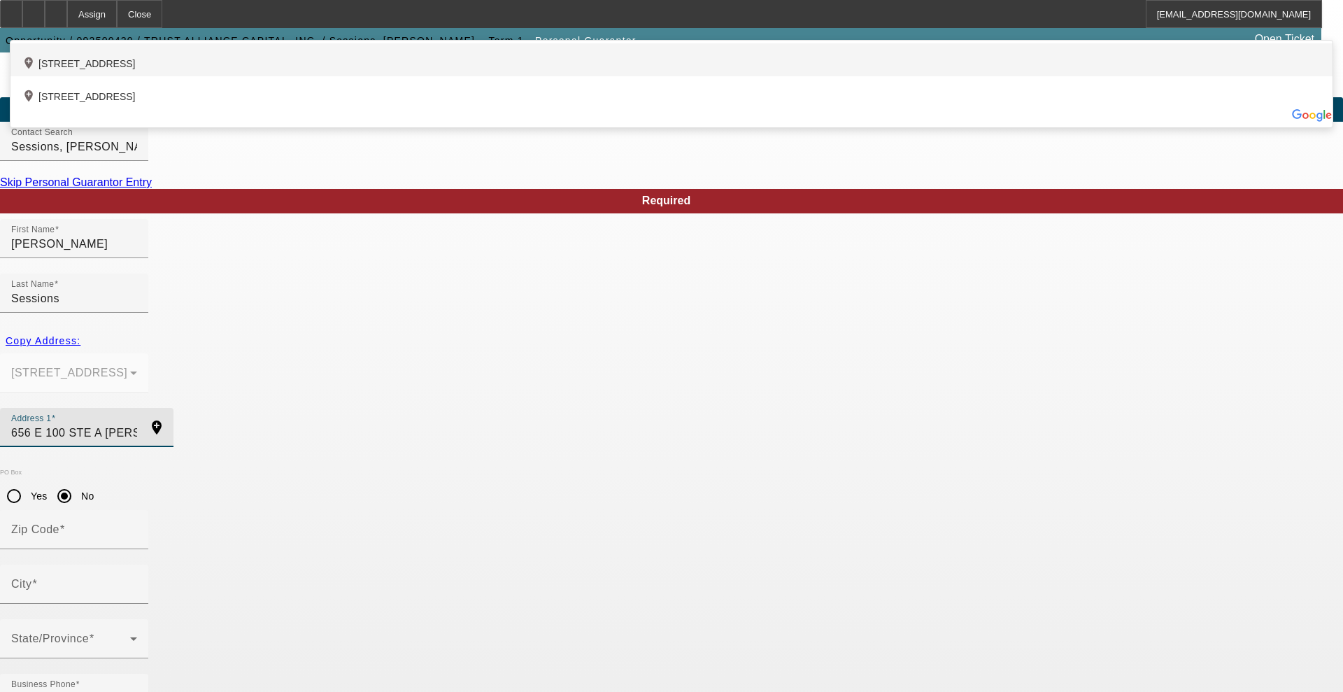 This screenshot has width=1343, height=692. Describe the element at coordinates (31, 418) in the screenshot. I see `mat-label: Address 1` at that location.